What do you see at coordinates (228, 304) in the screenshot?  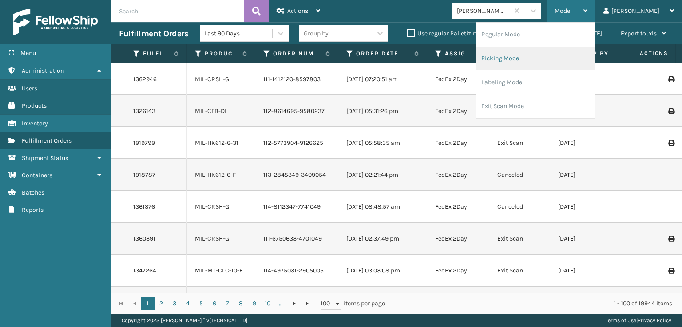 I see `a: 7` at bounding box center [228, 304].